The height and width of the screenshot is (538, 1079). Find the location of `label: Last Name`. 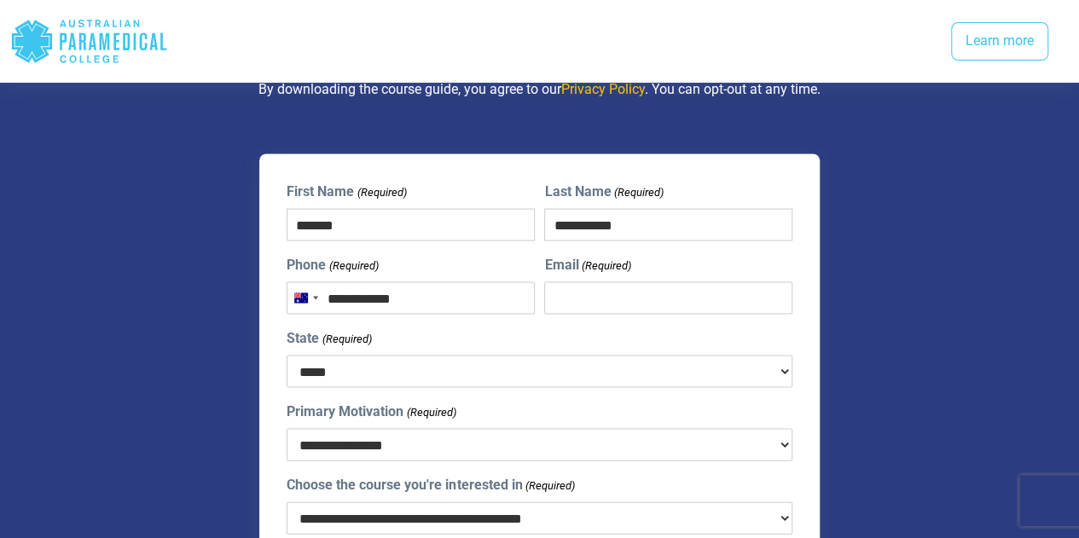

label: Last Name is located at coordinates (603, 191).